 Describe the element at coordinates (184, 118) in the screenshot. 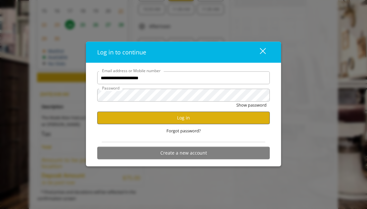

I see `button: Log in` at that location.